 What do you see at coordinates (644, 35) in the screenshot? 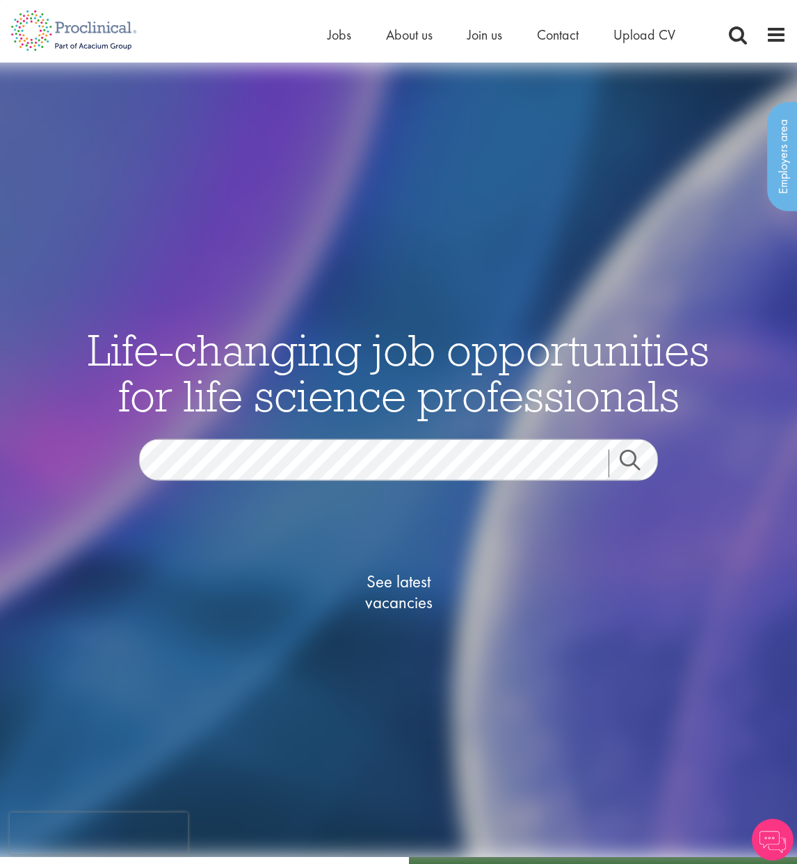
I see `a: Upload CV` at bounding box center [644, 35].